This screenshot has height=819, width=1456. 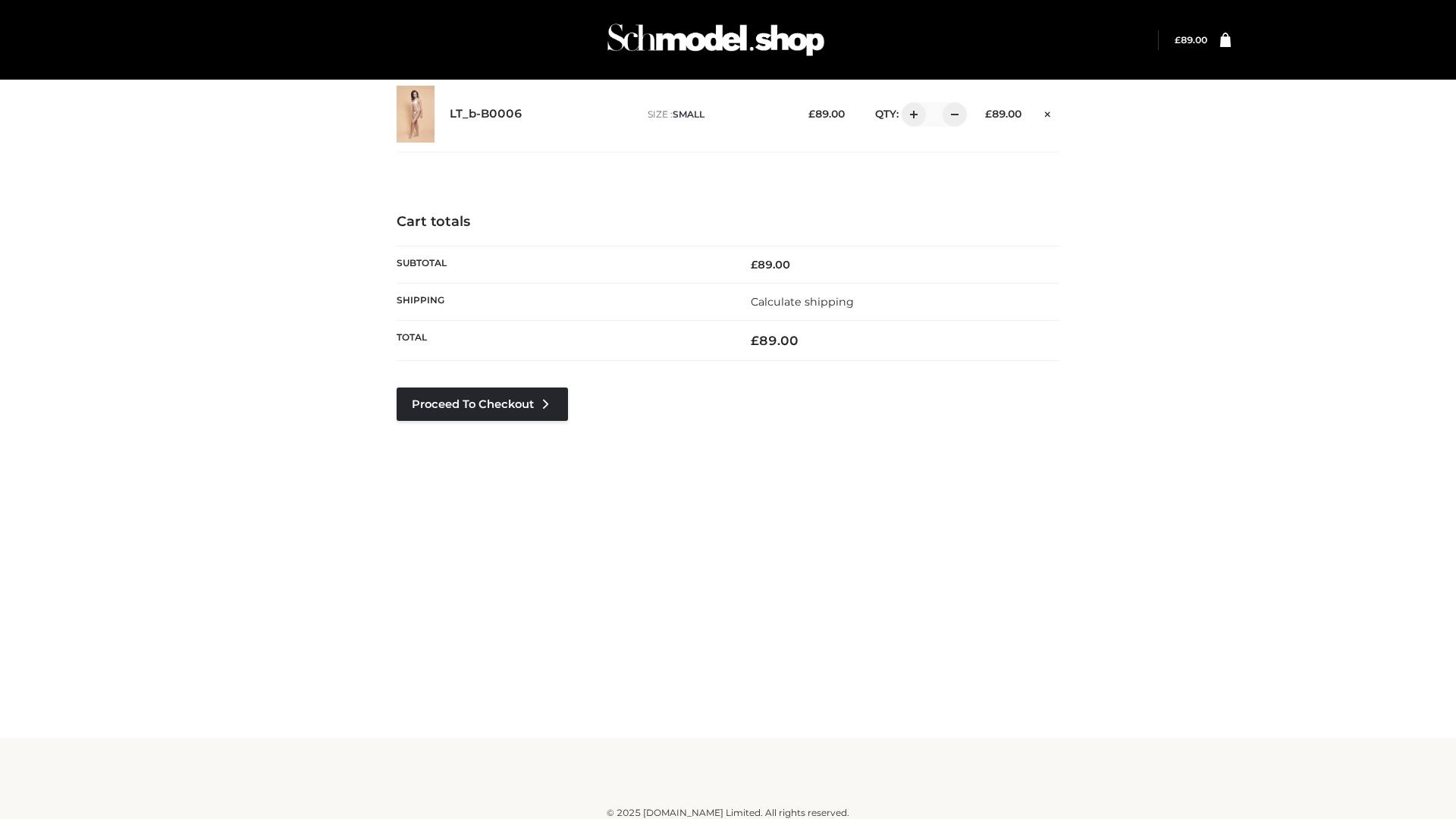 What do you see at coordinates (1190, 39) in the screenshot?
I see `a: £89.00` at bounding box center [1190, 39].